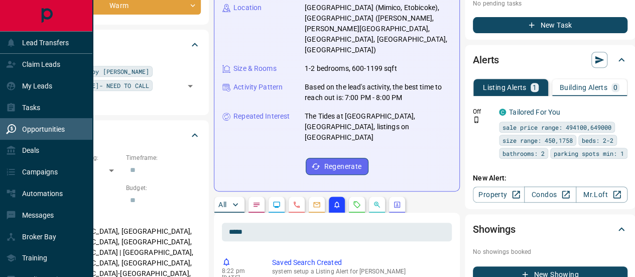  Describe the element at coordinates (477, 120) in the screenshot. I see `svg: Push Notification Only` at that location.